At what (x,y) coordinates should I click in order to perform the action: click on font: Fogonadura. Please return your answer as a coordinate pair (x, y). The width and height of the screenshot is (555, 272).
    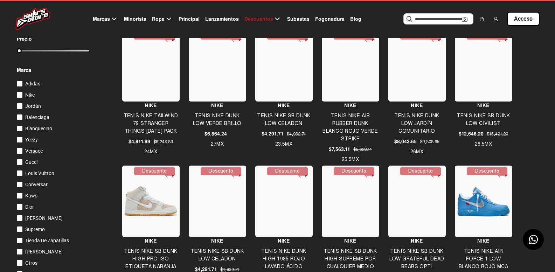
    Looking at the image, I should click on (330, 19).